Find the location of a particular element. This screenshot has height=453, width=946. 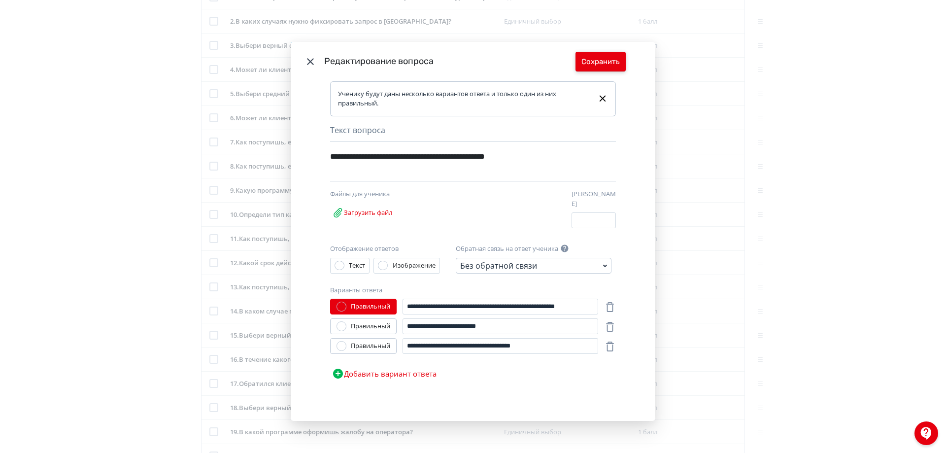

label: Варианты ответа is located at coordinates (356, 290).